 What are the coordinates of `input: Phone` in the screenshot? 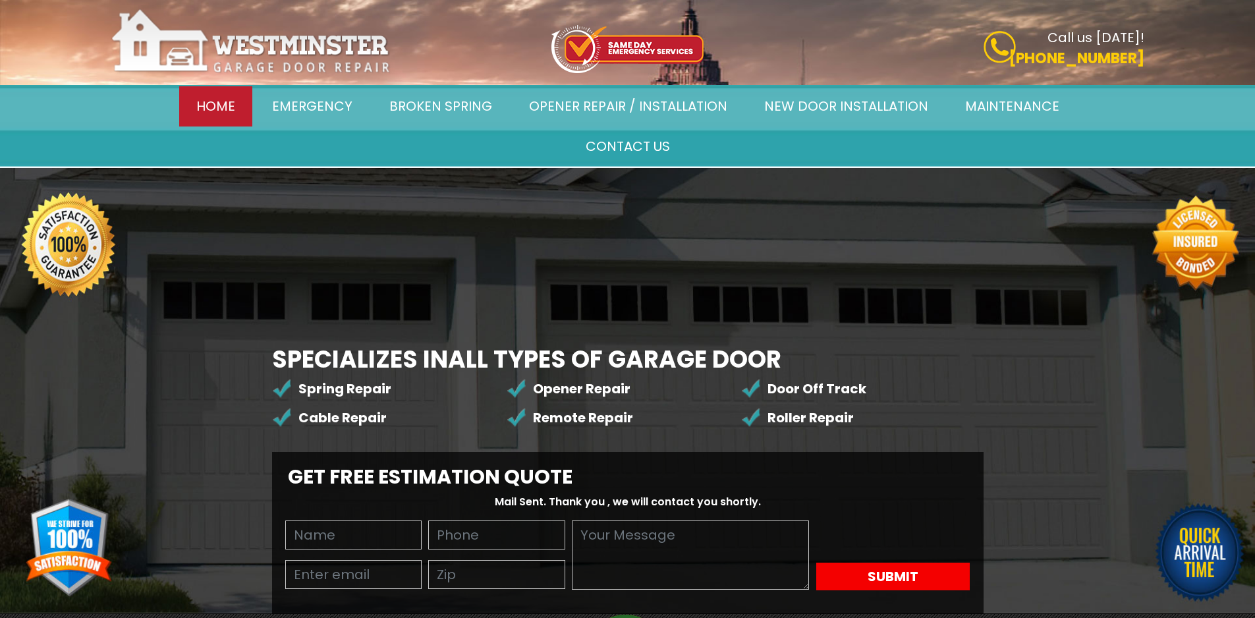 It's located at (497, 535).